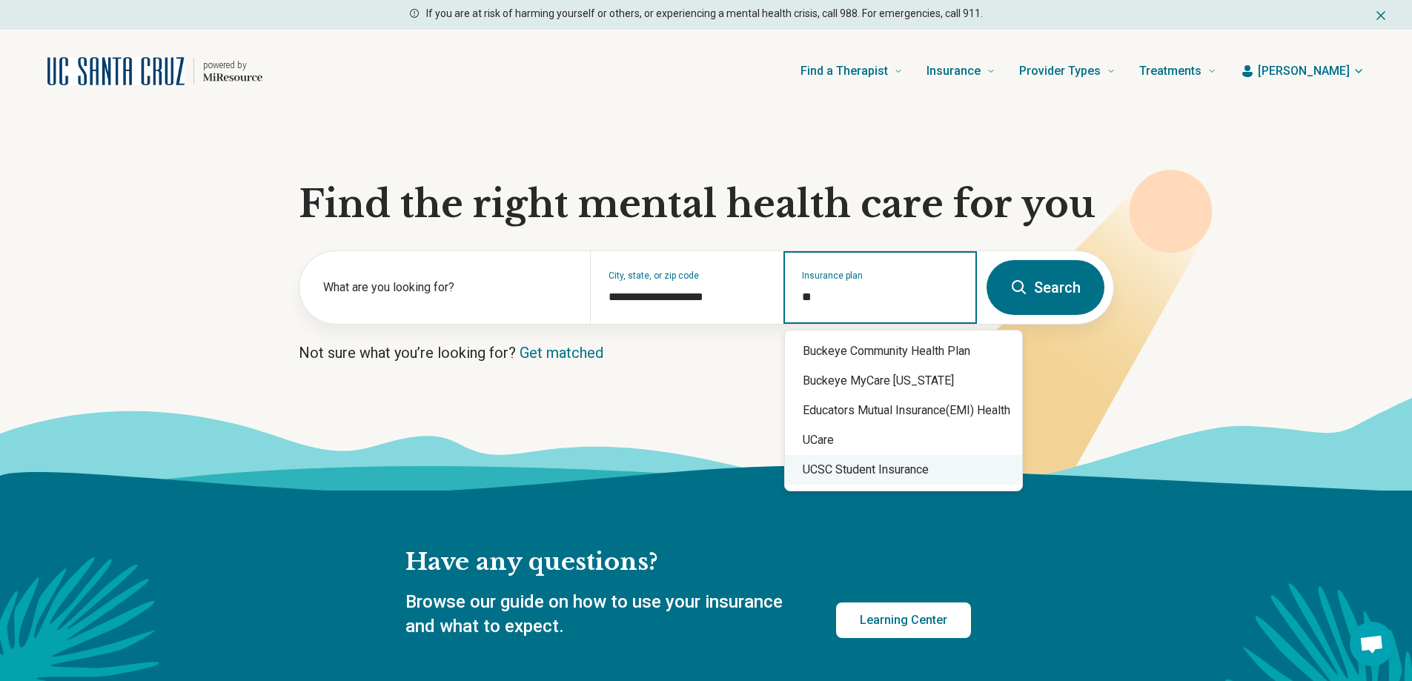 Image resolution: width=1412 pixels, height=681 pixels. I want to click on button: Search, so click(1045, 287).